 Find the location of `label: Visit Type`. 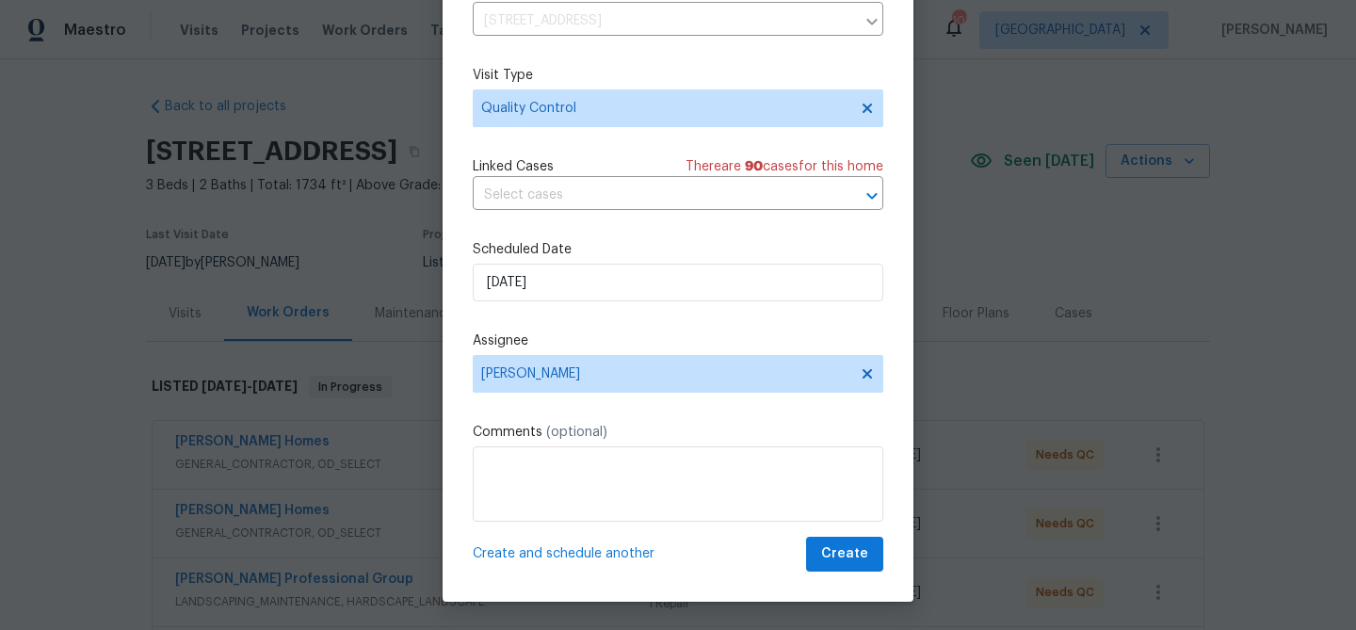

label: Visit Type is located at coordinates (678, 75).